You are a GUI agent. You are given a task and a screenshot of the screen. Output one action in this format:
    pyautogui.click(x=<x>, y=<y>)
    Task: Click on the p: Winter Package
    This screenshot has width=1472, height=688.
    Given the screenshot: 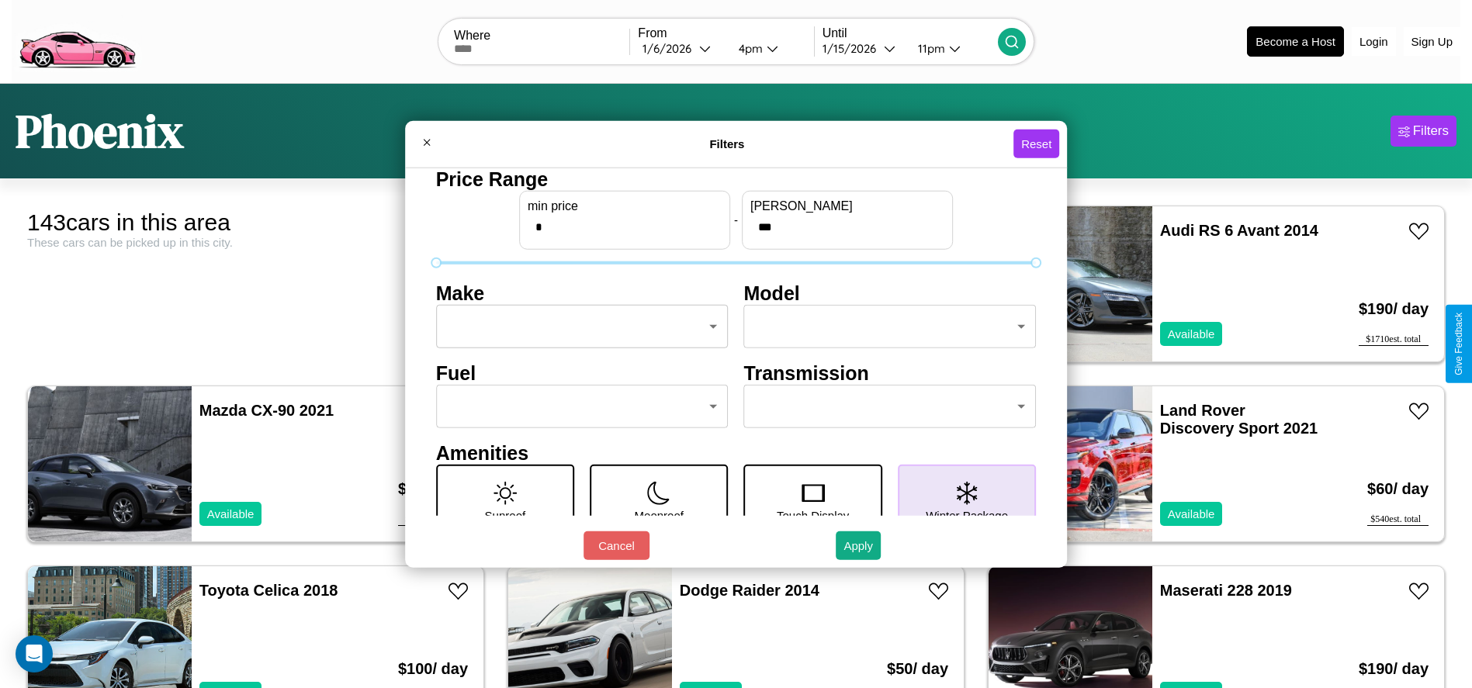 What is the action you would take?
    pyautogui.click(x=967, y=514)
    